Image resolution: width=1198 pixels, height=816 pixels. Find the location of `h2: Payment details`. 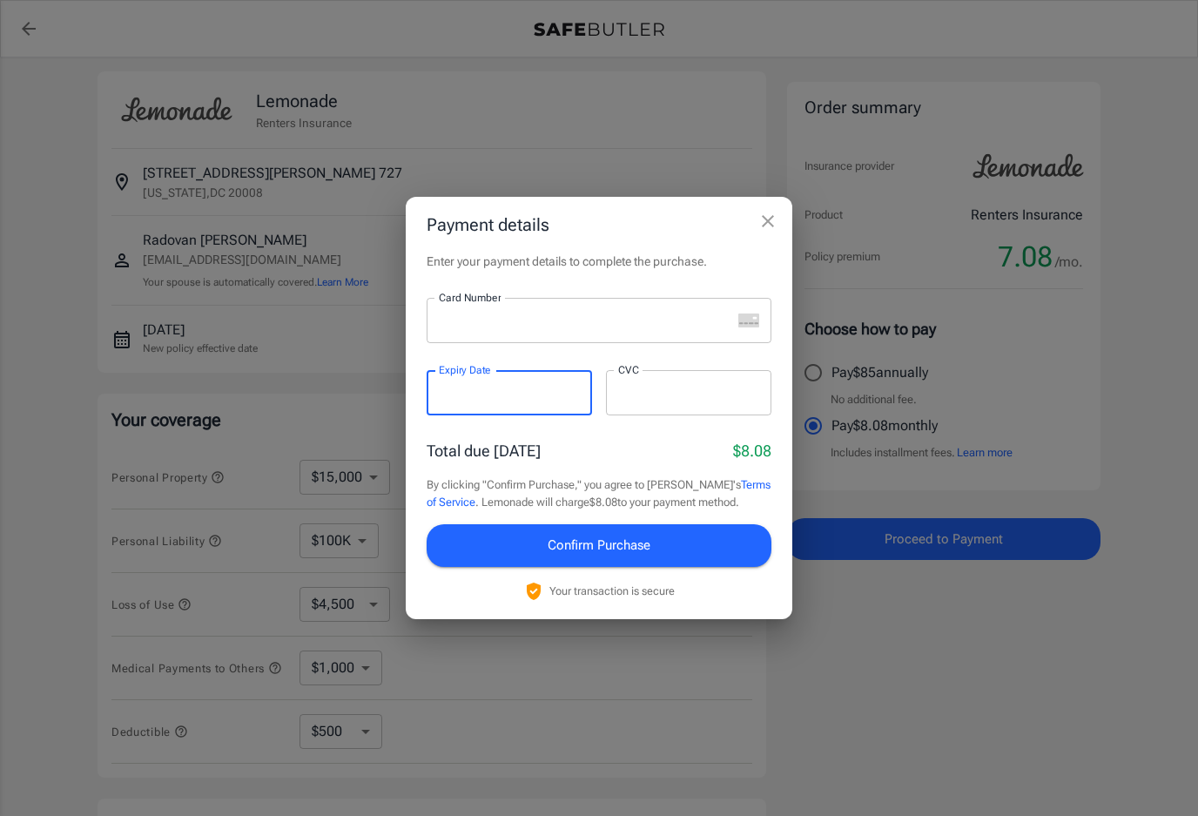

h2: Payment details is located at coordinates (599, 225).